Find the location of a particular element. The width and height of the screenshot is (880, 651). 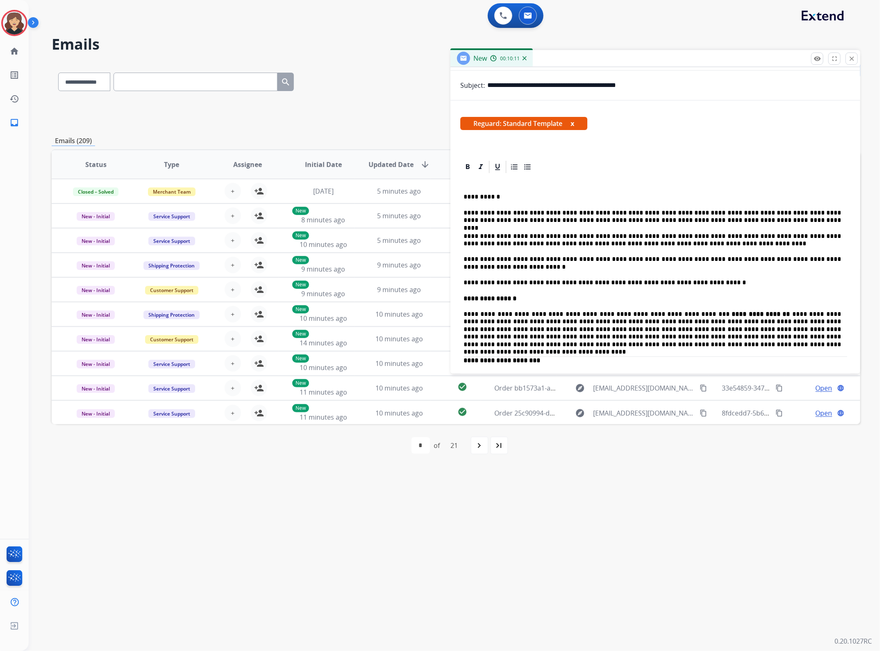

div: Underline is located at coordinates (498, 167).